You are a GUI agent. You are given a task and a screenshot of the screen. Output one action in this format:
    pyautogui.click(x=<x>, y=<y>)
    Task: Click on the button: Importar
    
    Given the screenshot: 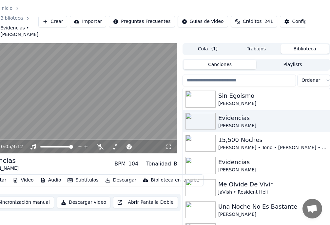 What is the action you would take?
    pyautogui.click(x=88, y=22)
    